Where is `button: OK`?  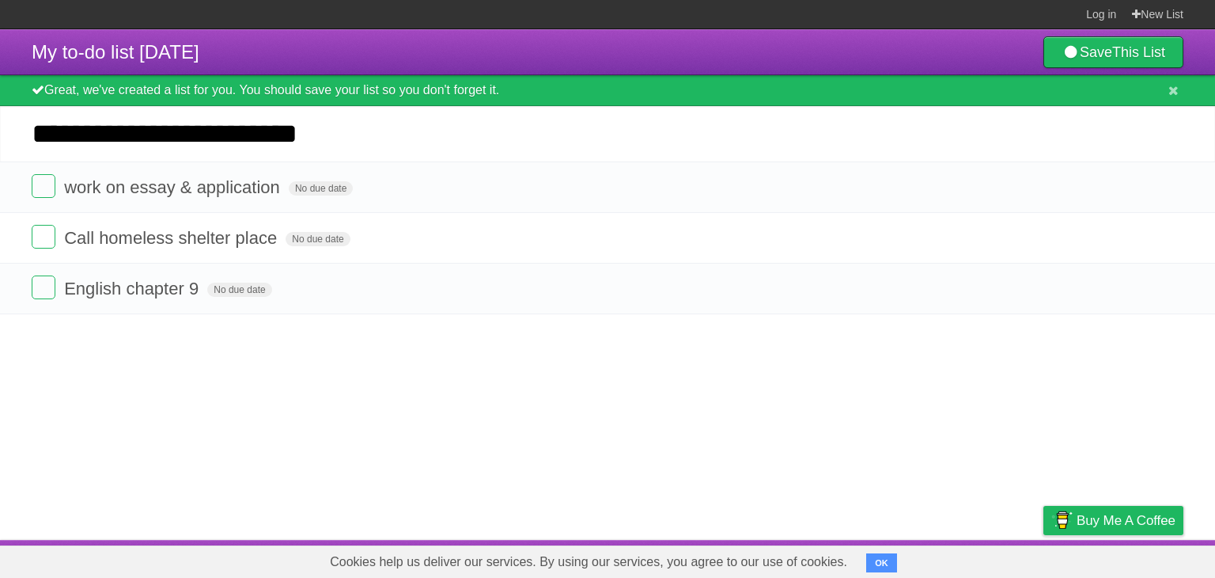 button: OK is located at coordinates (882, 563).